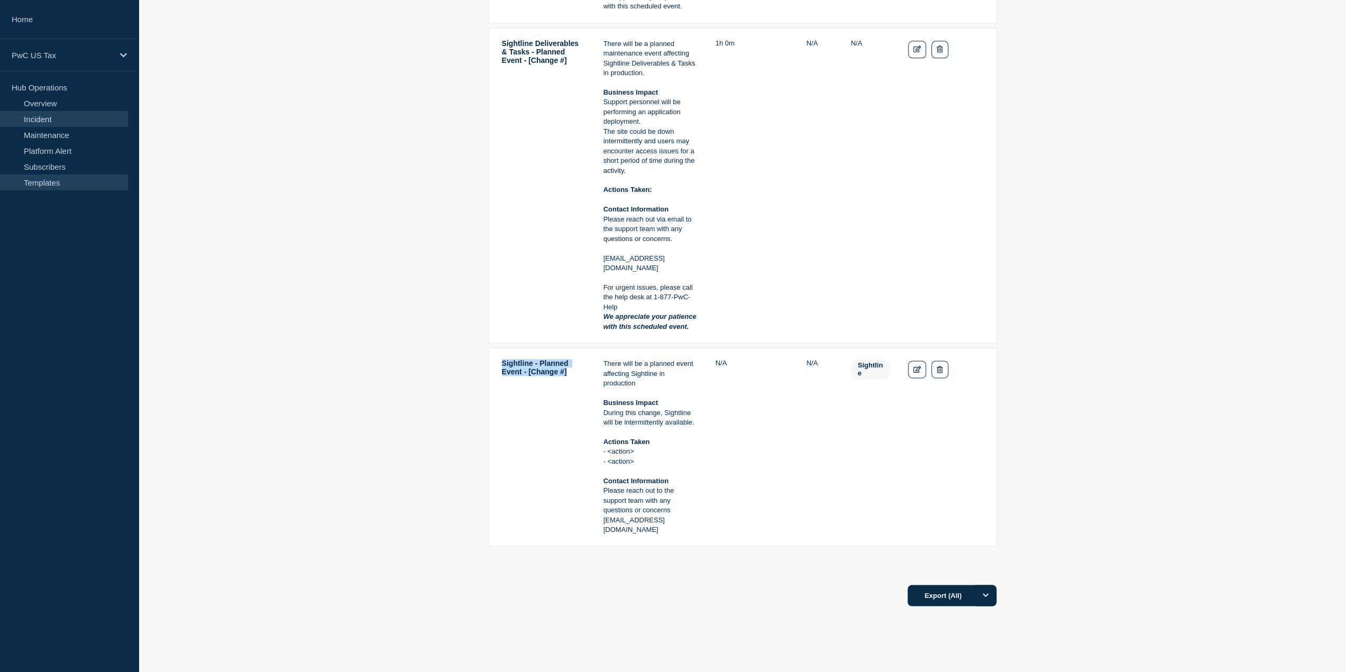 The height and width of the screenshot is (672, 1346). Describe the element at coordinates (651, 321) in the screenshot. I see `em: We appreciate your patience with this scheduled event.` at that location.